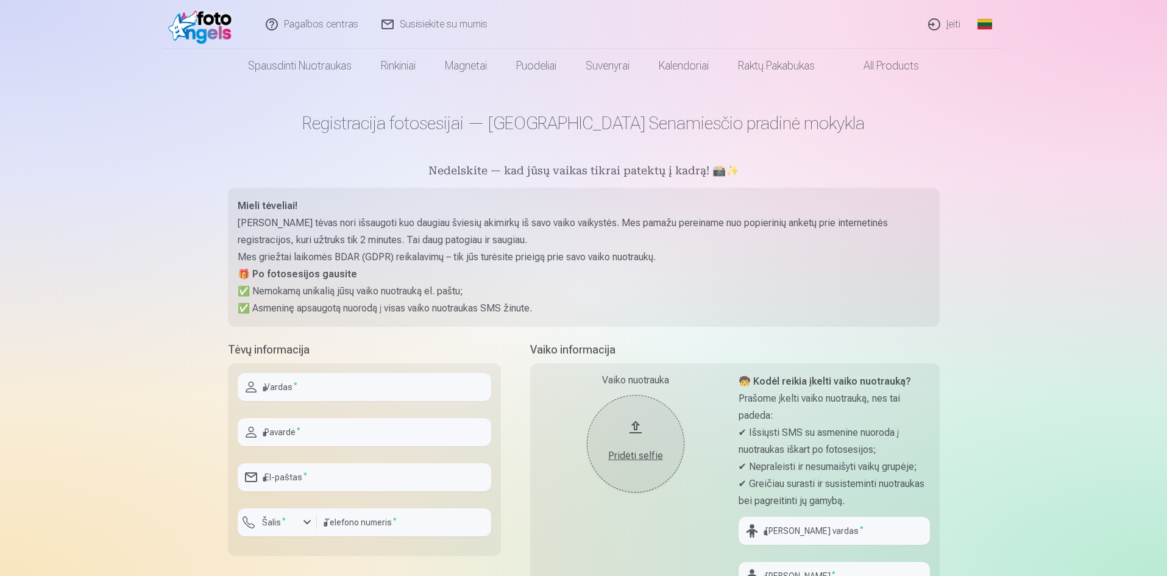 This screenshot has width=1167, height=576. I want to click on button: Pridėti selfie, so click(636, 444).